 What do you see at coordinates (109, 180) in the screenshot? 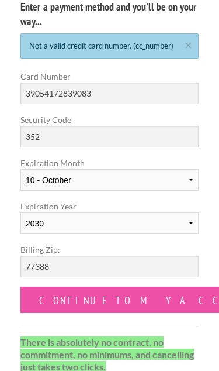
I see `select: Expiration Month` at bounding box center [109, 180].